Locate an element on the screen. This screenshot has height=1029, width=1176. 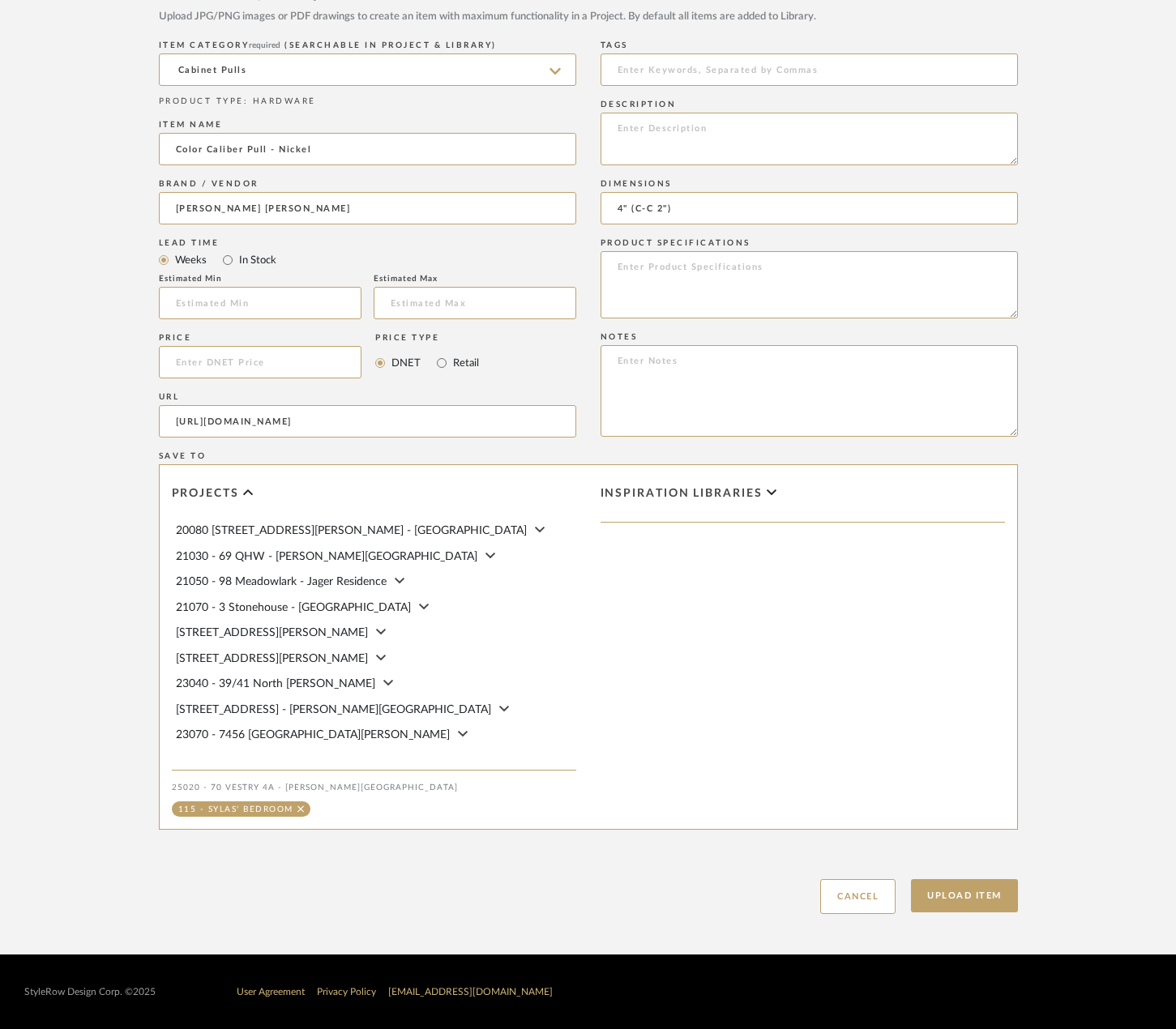
span: : HARDWARE is located at coordinates (279, 101).